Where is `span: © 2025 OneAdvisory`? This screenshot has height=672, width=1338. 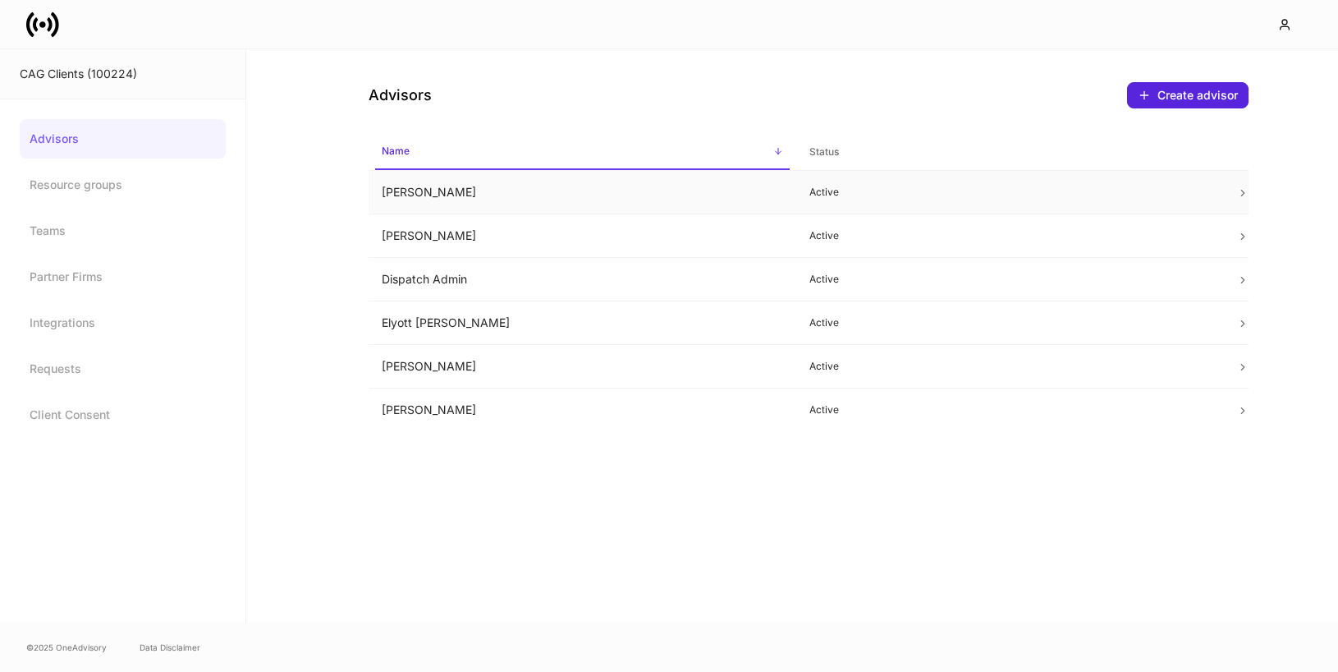 span: © 2025 OneAdvisory is located at coordinates (66, 647).